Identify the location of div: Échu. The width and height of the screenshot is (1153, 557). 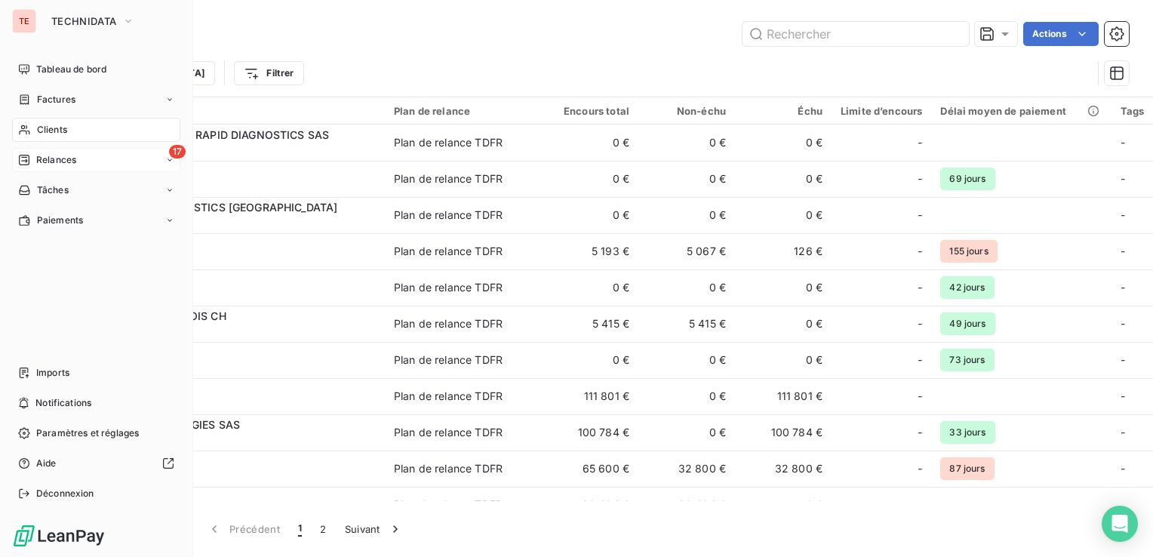
(783, 111).